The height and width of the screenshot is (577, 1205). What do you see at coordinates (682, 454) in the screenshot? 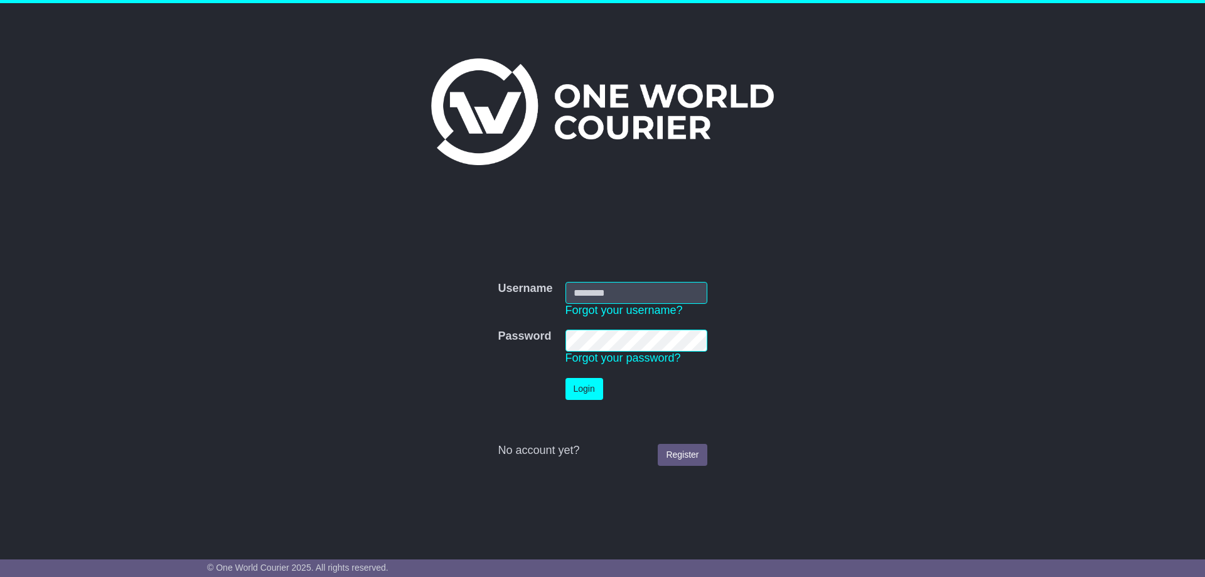
I see `a: Register` at bounding box center [682, 454].